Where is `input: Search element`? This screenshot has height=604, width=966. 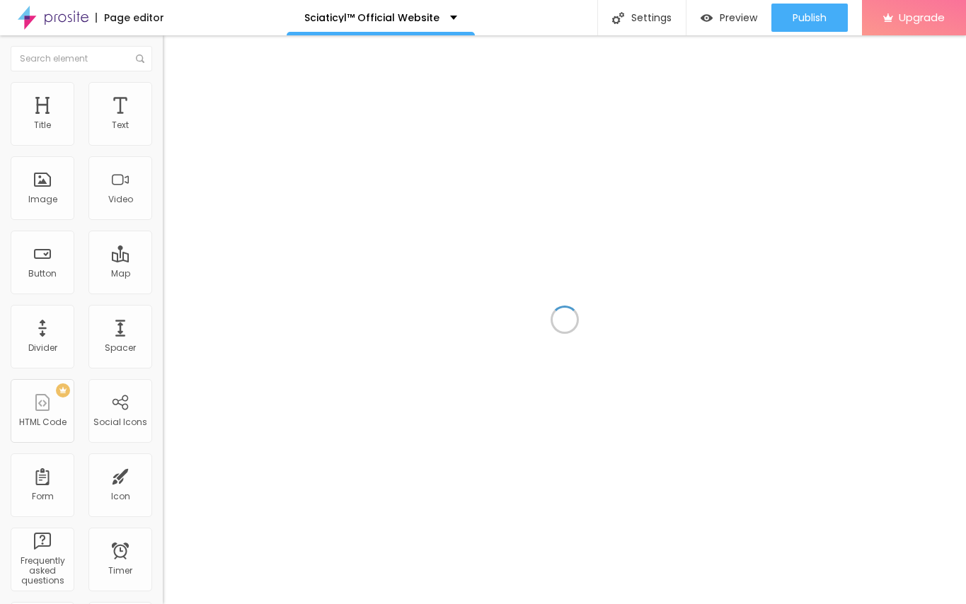 input: Search element is located at coordinates (81, 59).